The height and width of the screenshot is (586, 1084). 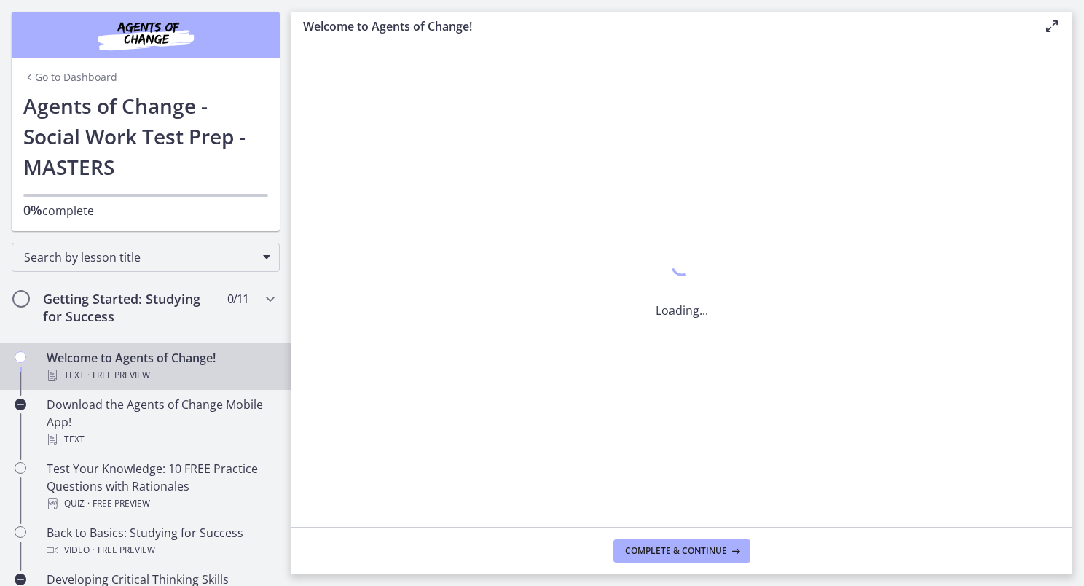 What do you see at coordinates (33, 210) in the screenshot?
I see `span: 0%` at bounding box center [33, 210].